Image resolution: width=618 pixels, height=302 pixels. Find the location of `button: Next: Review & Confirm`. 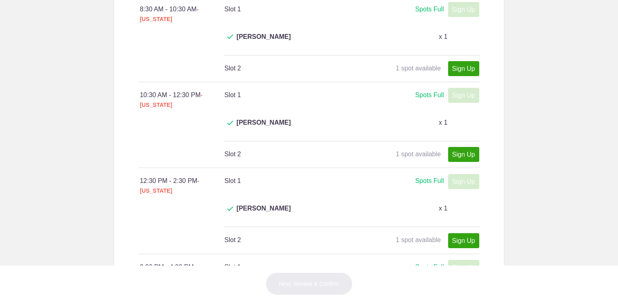

button: Next: Review & Confirm is located at coordinates (309, 284).